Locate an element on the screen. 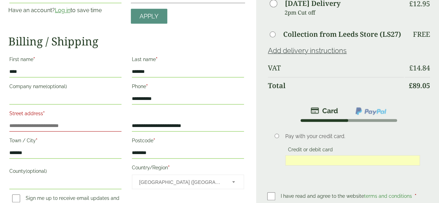  bdi: 14.84 is located at coordinates (420, 68).